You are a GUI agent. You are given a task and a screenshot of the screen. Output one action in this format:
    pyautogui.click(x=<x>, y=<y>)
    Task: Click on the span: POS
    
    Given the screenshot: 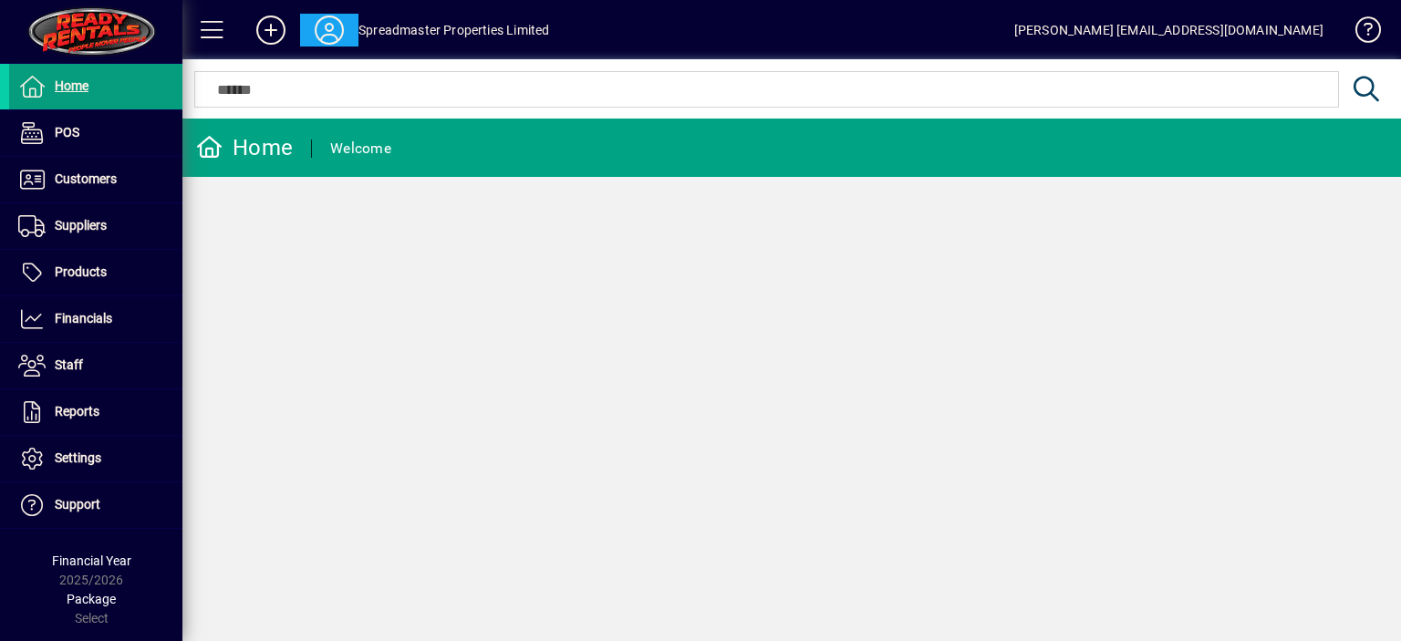 What is the action you would take?
    pyautogui.click(x=67, y=132)
    